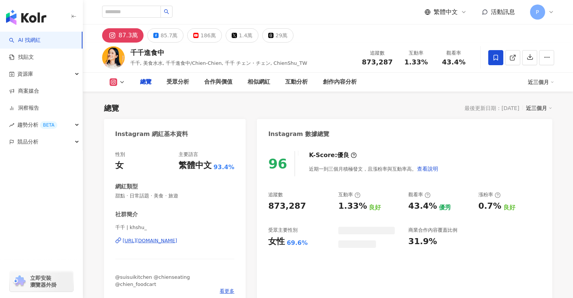  Describe the element at coordinates (166, 12) in the screenshot. I see `span: search` at that location.